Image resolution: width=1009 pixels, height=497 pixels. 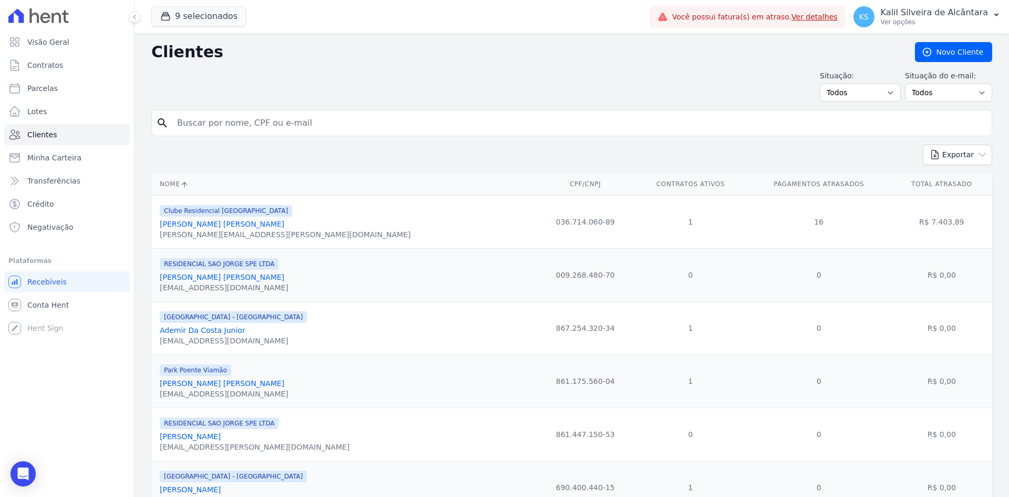 I want to click on span: Visão Geral, so click(x=48, y=42).